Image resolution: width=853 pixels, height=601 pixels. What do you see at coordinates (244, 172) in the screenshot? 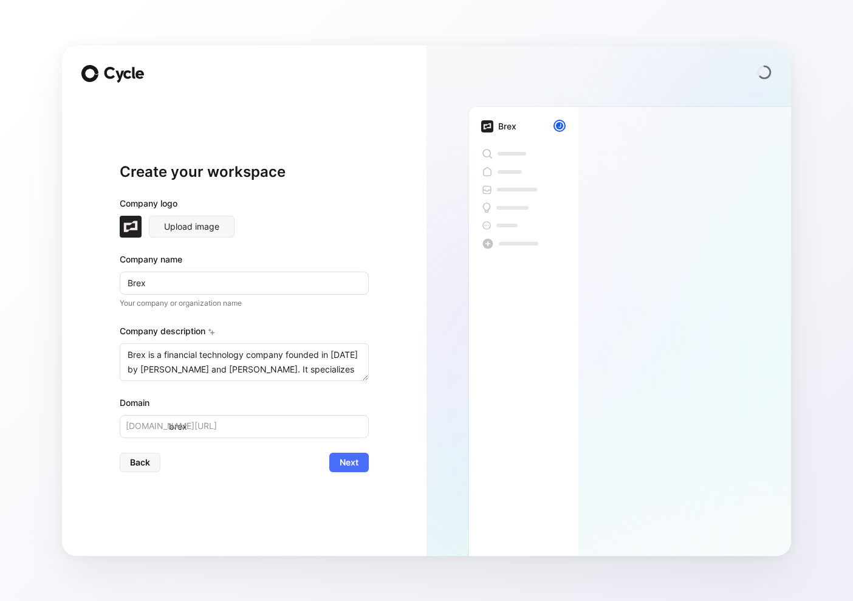
I see `h1: Create your workspace` at bounding box center [244, 172].